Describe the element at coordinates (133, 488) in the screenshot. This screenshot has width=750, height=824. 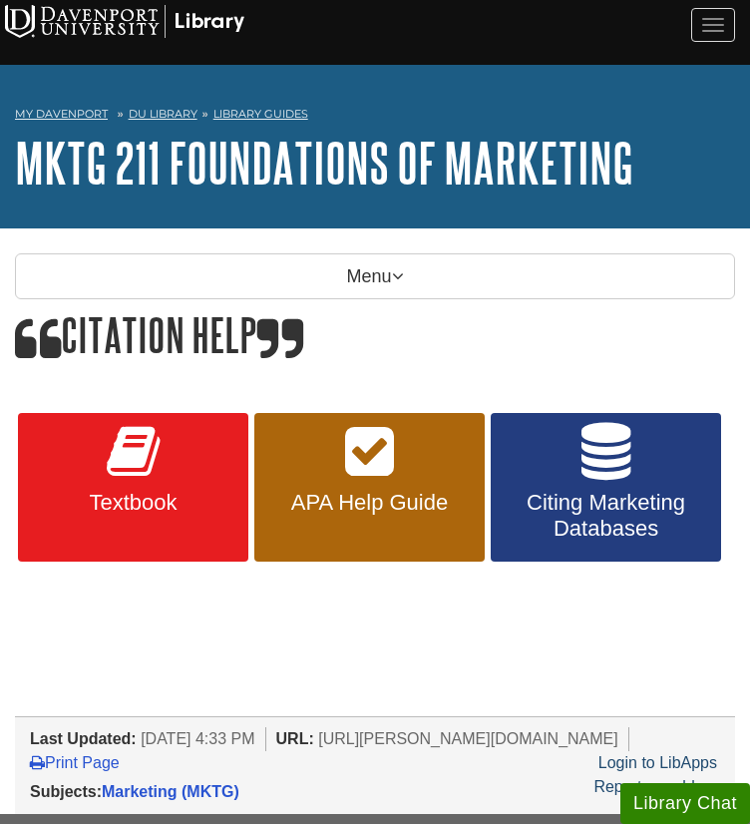
I see `a: Textbook` at that location.